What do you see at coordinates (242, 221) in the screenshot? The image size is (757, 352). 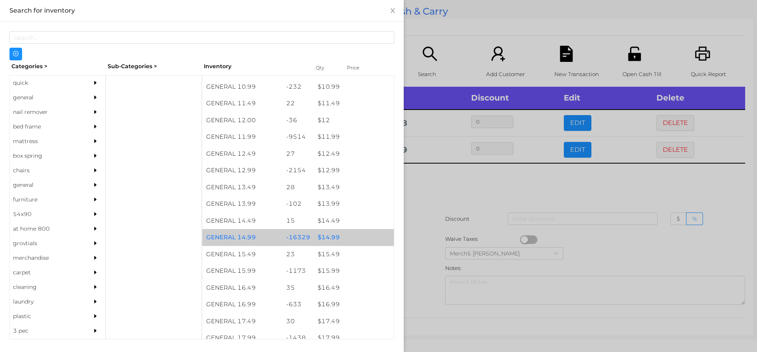 I see `div: GENERAL 14.49` at bounding box center [242, 221].